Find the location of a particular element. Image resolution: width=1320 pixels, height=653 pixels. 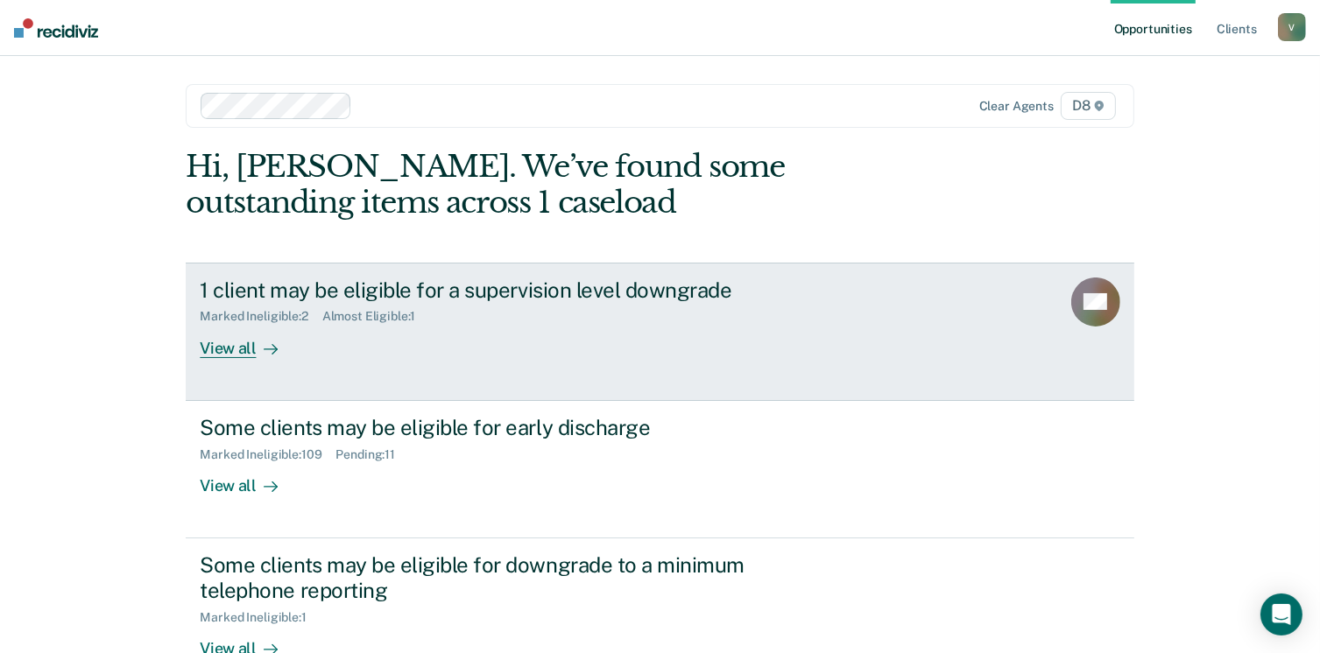

div: 1 client may be eligible for a supervision level downgrade is located at coordinates (507, 290).